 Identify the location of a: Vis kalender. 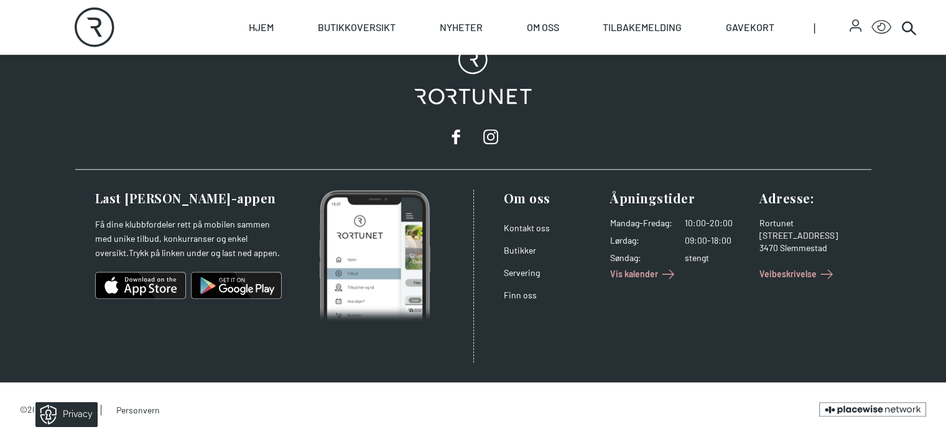
(644, 274).